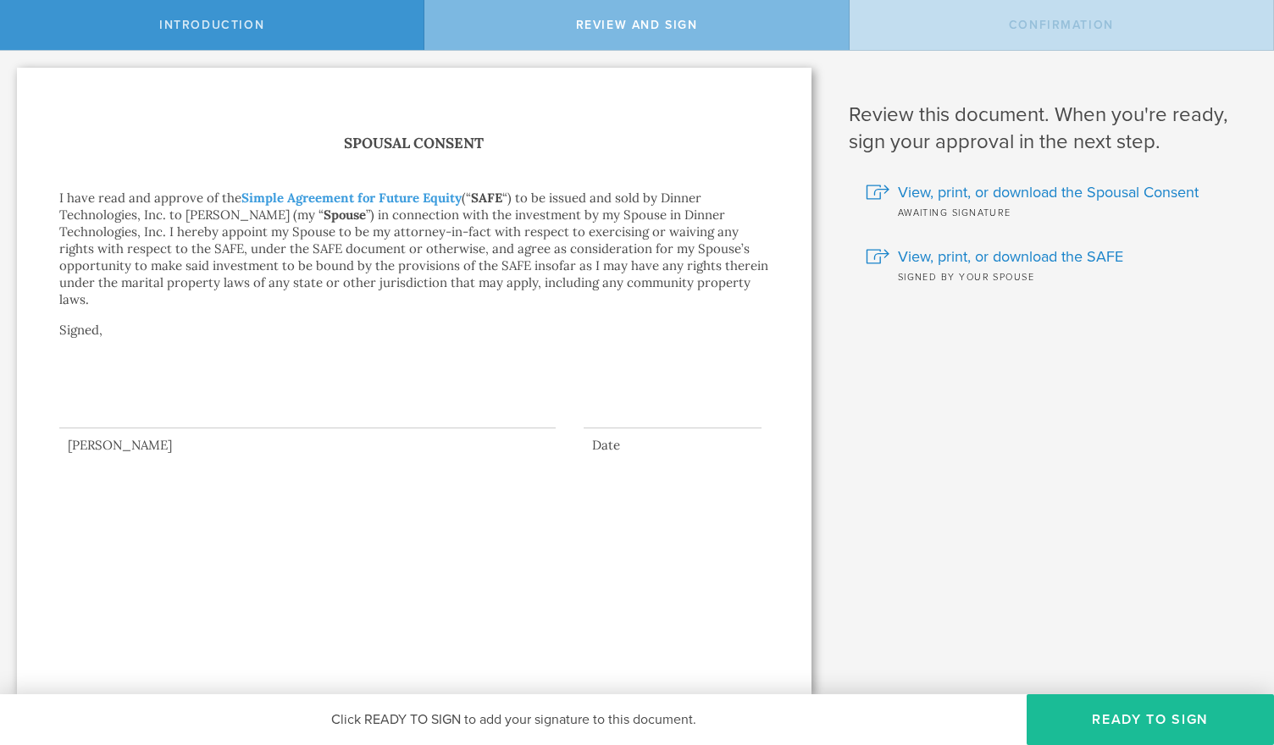  What do you see at coordinates (486, 197) in the screenshot?
I see `strong: SAFE` at bounding box center [486, 197].